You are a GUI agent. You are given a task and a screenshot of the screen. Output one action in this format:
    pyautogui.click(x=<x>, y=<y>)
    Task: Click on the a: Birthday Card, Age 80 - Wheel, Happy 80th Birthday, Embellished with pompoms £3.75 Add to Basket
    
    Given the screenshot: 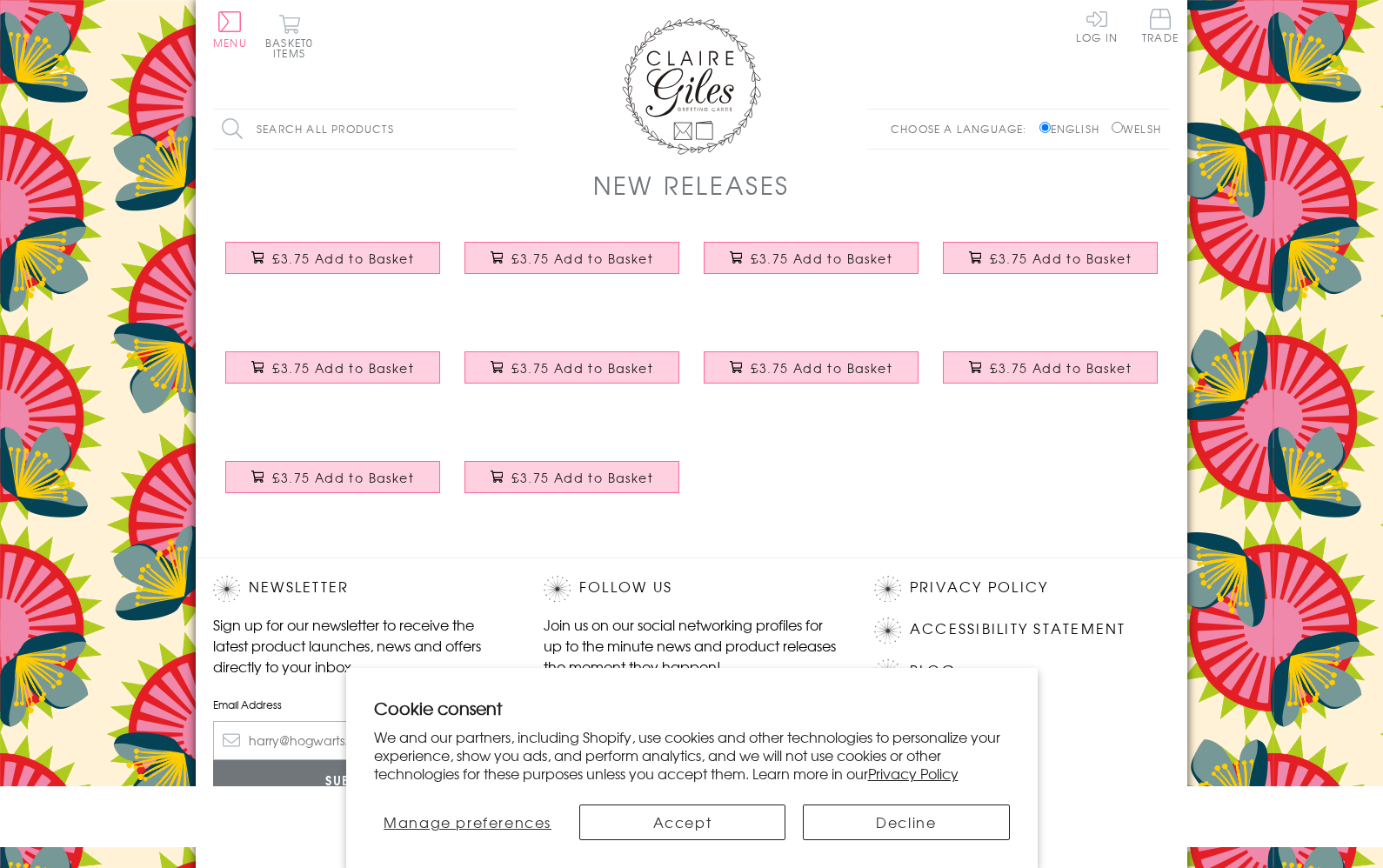 What is the action you would take?
    pyautogui.click(x=1050, y=376)
    